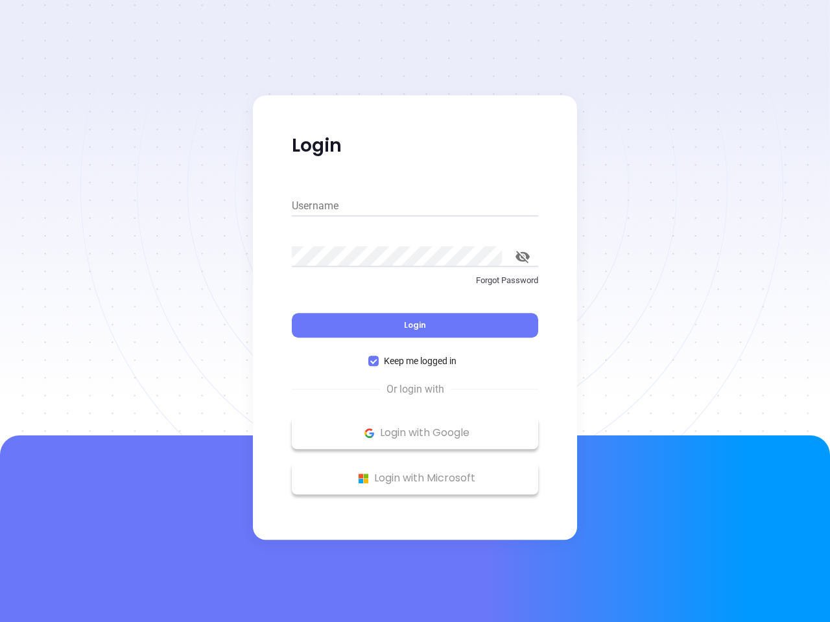  What do you see at coordinates (415, 281) in the screenshot?
I see `p: Forgot Password` at bounding box center [415, 281].